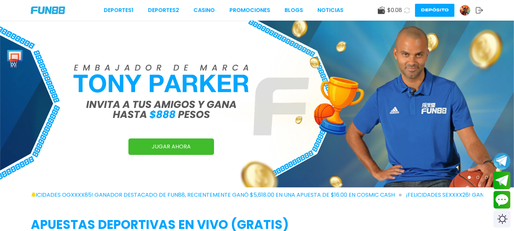 The image size is (514, 231). Describe the element at coordinates (294, 10) in the screenshot. I see `a: BLOGS` at that location.